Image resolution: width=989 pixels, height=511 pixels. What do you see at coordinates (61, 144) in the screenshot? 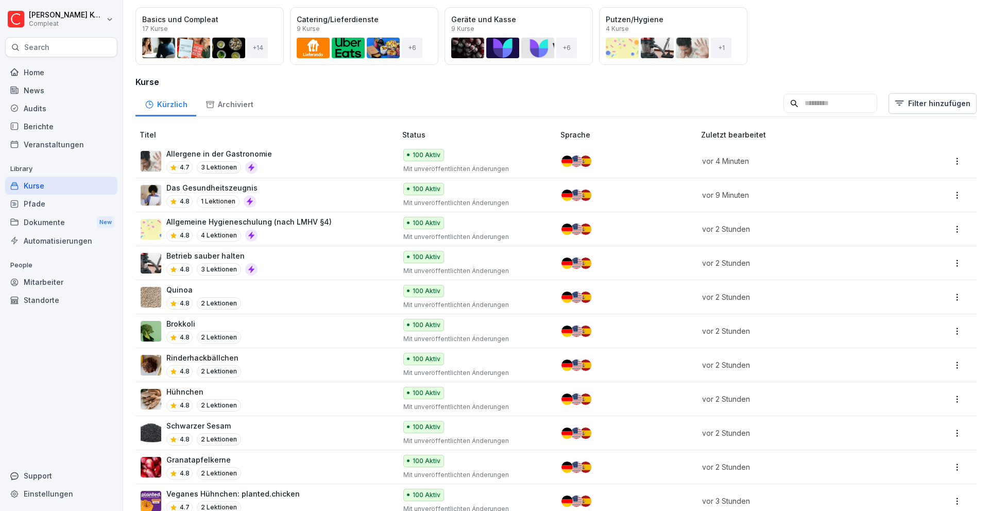
I see `div: Veranstaltungen` at bounding box center [61, 144].